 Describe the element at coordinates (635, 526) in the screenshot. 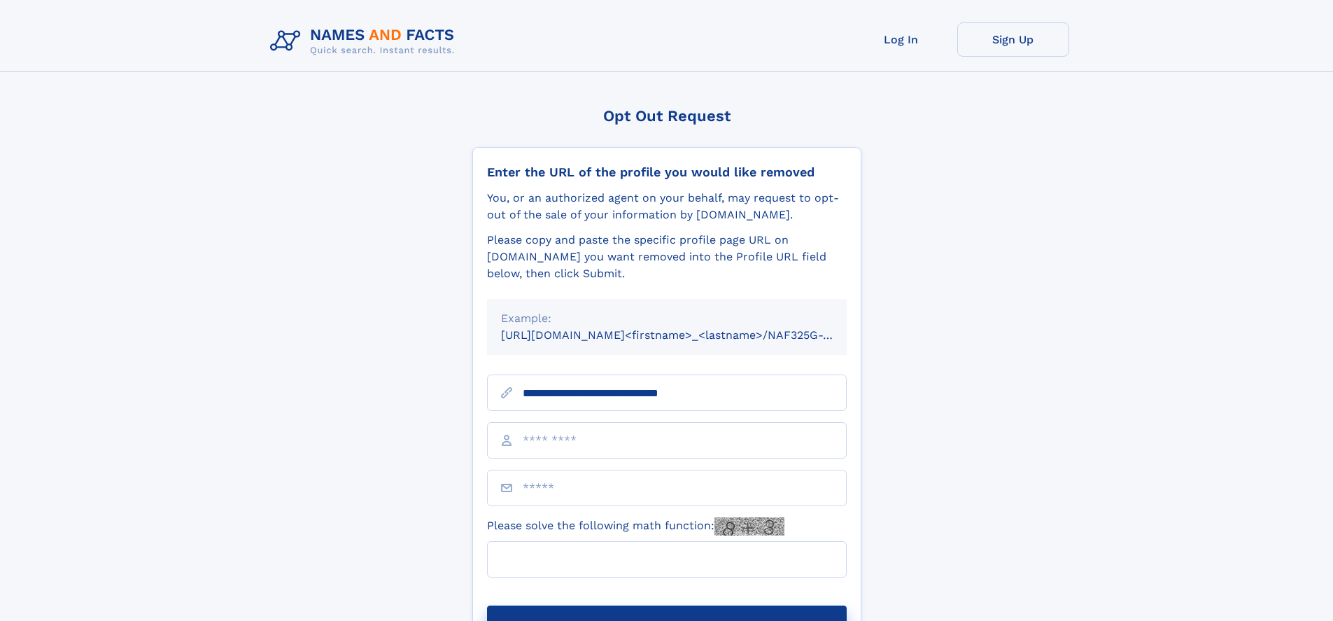

I see `label: Please solve the following math function:` at that location.